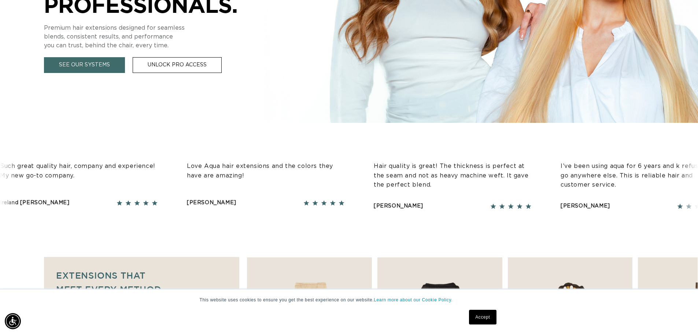 This screenshot has width=698, height=334. Describe the element at coordinates (483, 317) in the screenshot. I see `a: Accept` at that location.